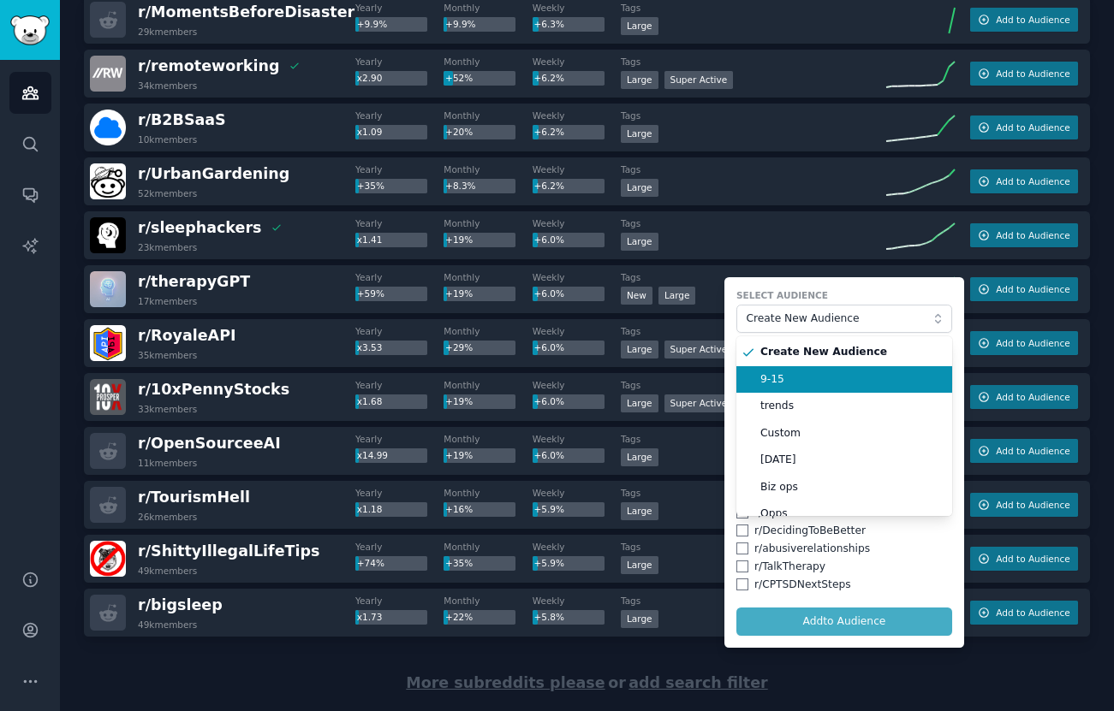  I want to click on div: Super Active, so click(699, 403).